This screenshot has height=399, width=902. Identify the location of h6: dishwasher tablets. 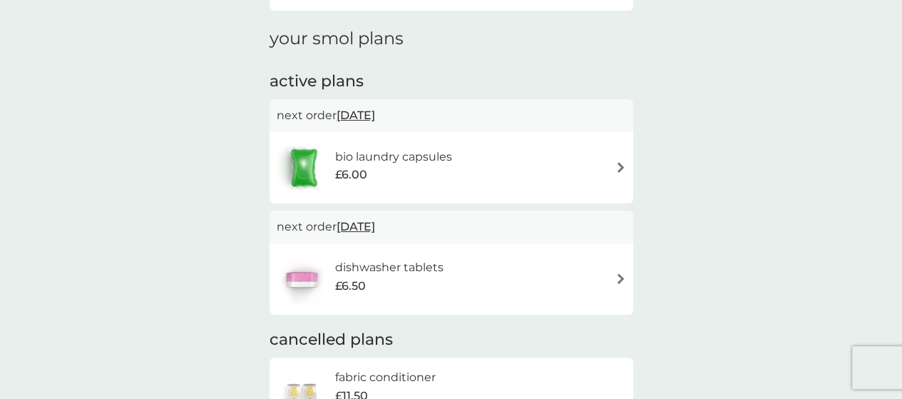
(389, 267).